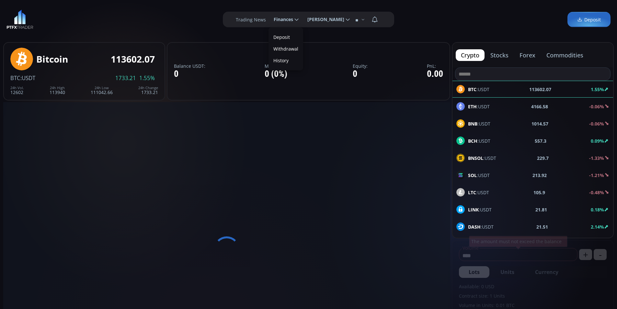 The image size is (617, 309). Describe the element at coordinates (589, 19) in the screenshot. I see `span: Deposit` at that location.